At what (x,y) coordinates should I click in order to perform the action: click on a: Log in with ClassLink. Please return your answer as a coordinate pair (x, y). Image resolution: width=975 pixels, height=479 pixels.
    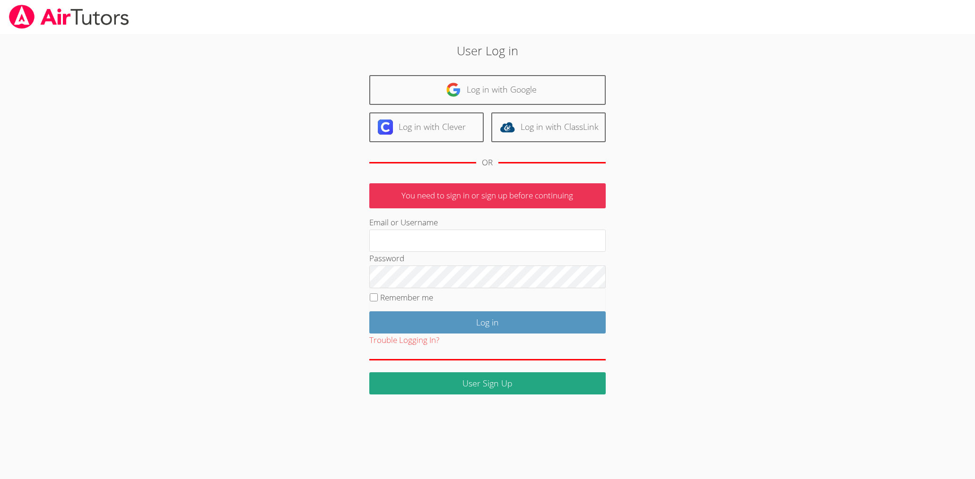
    Looking at the image, I should click on (549, 127).